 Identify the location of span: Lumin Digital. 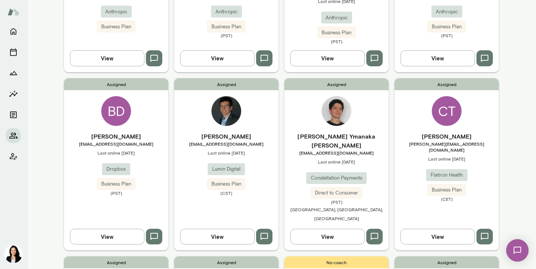
(226, 169).